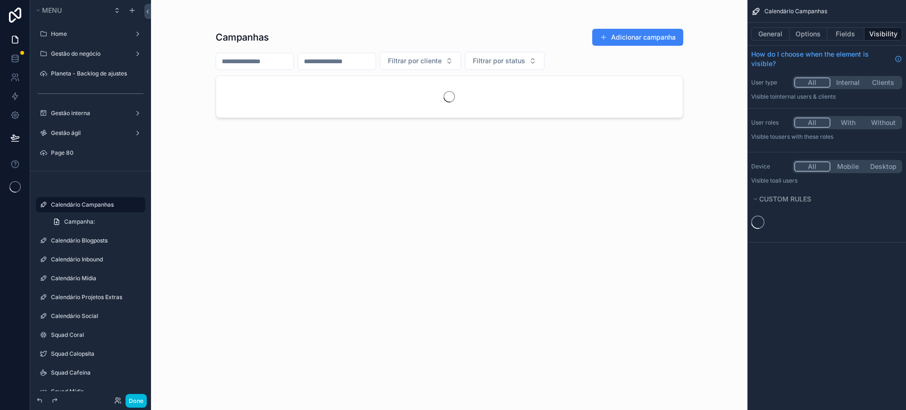 The width and height of the screenshot is (906, 410). I want to click on label: Gestão interna, so click(89, 113).